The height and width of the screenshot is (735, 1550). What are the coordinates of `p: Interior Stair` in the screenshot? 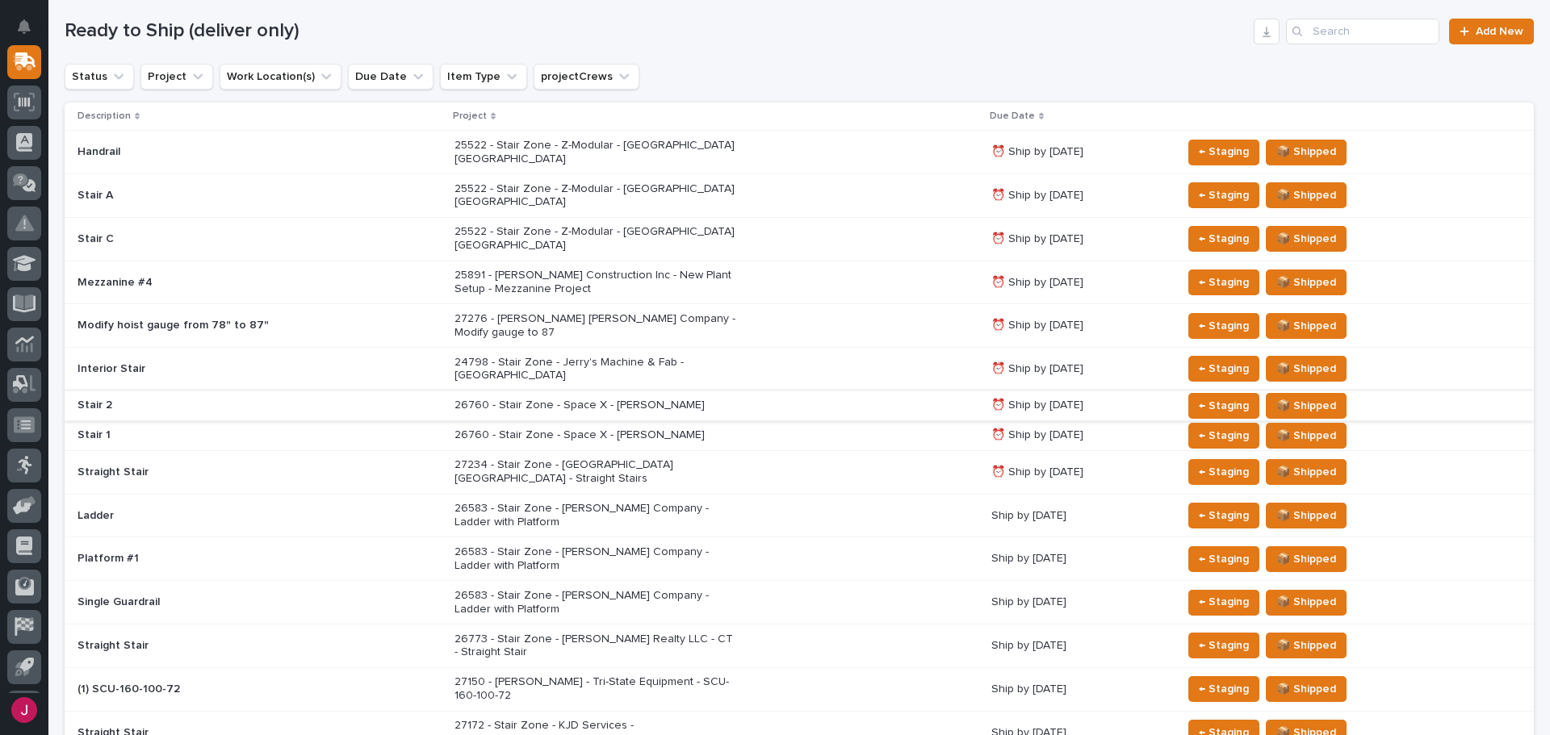 It's located at (219, 369).